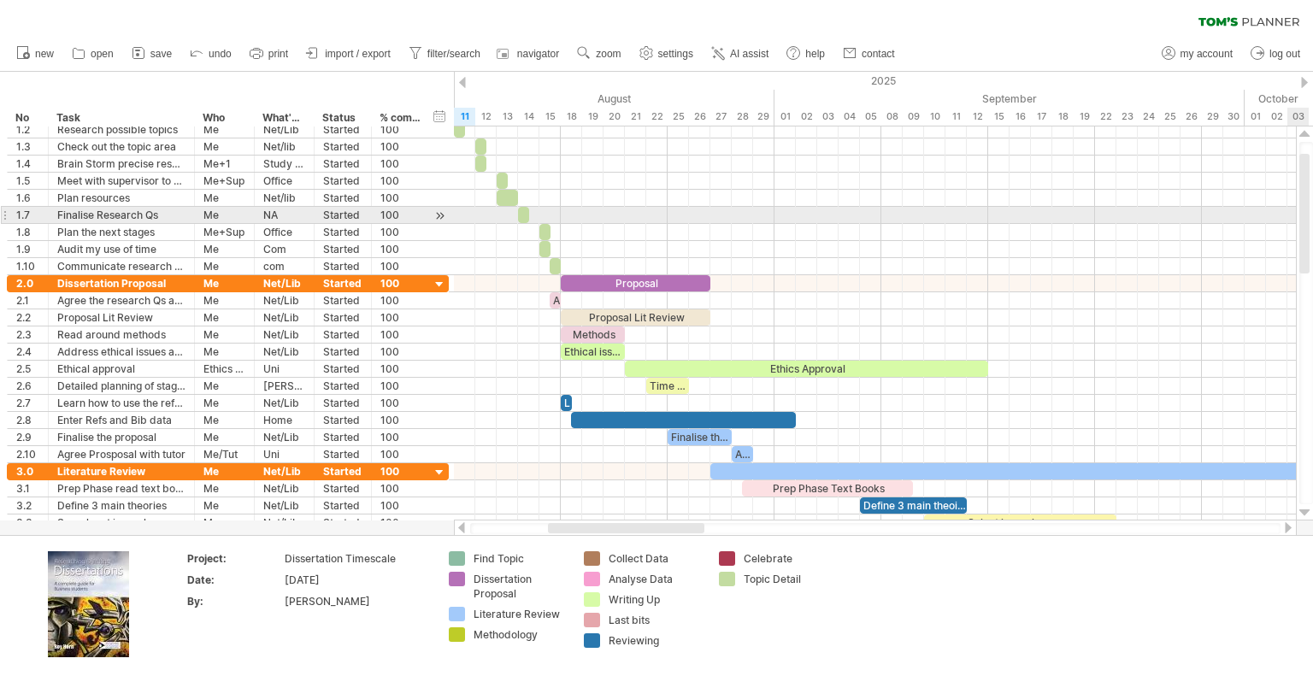 The width and height of the screenshot is (1313, 676). I want to click on div: Methods, so click(592, 334).